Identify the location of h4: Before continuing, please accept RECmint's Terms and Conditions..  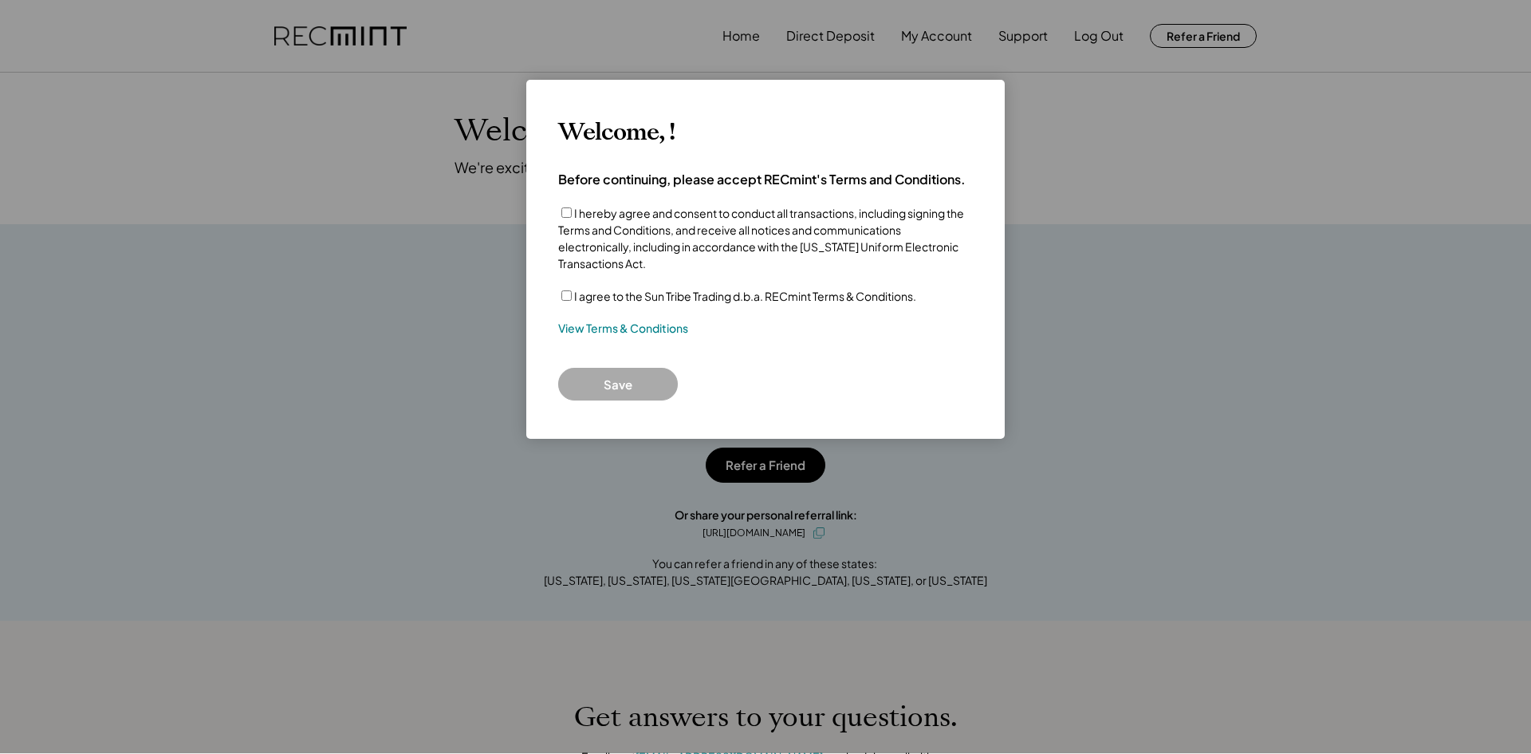
(762, 179).